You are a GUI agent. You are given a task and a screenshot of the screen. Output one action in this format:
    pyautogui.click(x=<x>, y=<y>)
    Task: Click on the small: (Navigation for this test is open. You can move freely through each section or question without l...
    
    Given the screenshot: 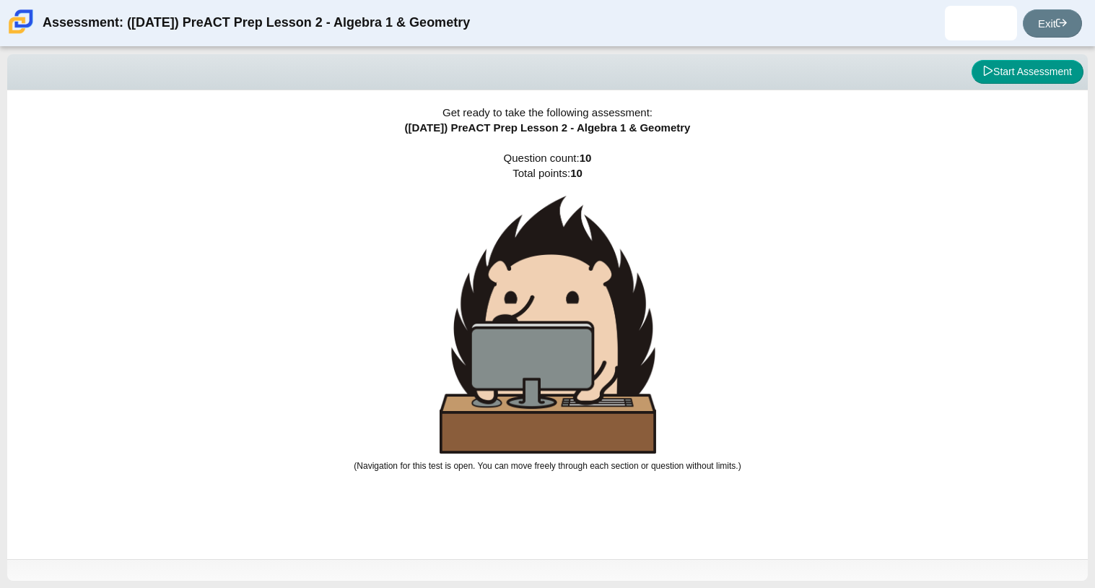 What is the action you would take?
    pyautogui.click(x=547, y=466)
    